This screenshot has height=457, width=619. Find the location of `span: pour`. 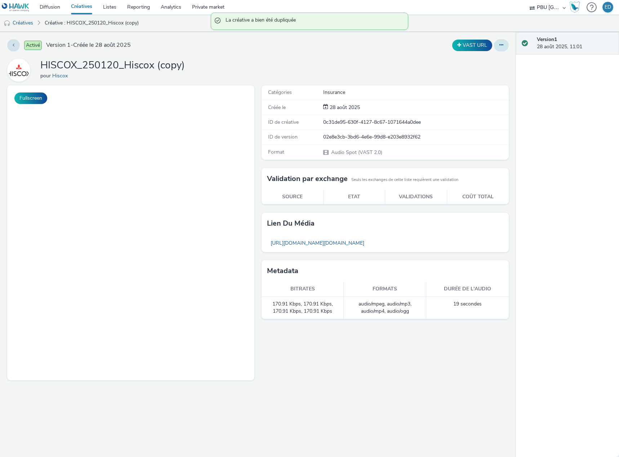

span: pour is located at coordinates (46, 76).